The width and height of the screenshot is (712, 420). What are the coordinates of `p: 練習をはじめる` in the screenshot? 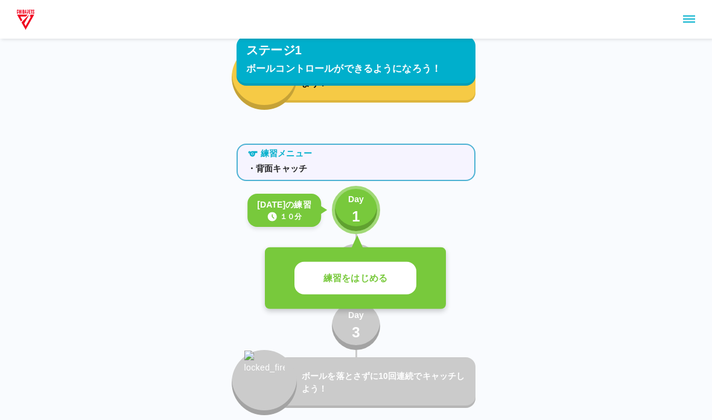 It's located at (356, 278).